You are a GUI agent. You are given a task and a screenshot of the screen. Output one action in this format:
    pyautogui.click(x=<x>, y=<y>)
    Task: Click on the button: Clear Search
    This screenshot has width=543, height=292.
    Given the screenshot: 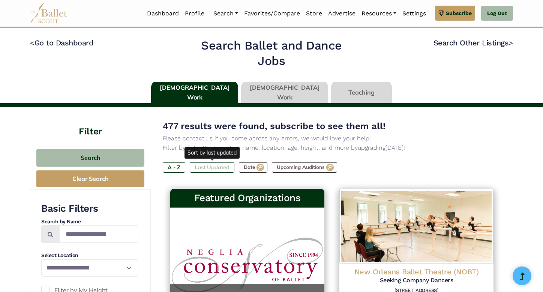 What is the action you would take?
    pyautogui.click(x=90, y=179)
    